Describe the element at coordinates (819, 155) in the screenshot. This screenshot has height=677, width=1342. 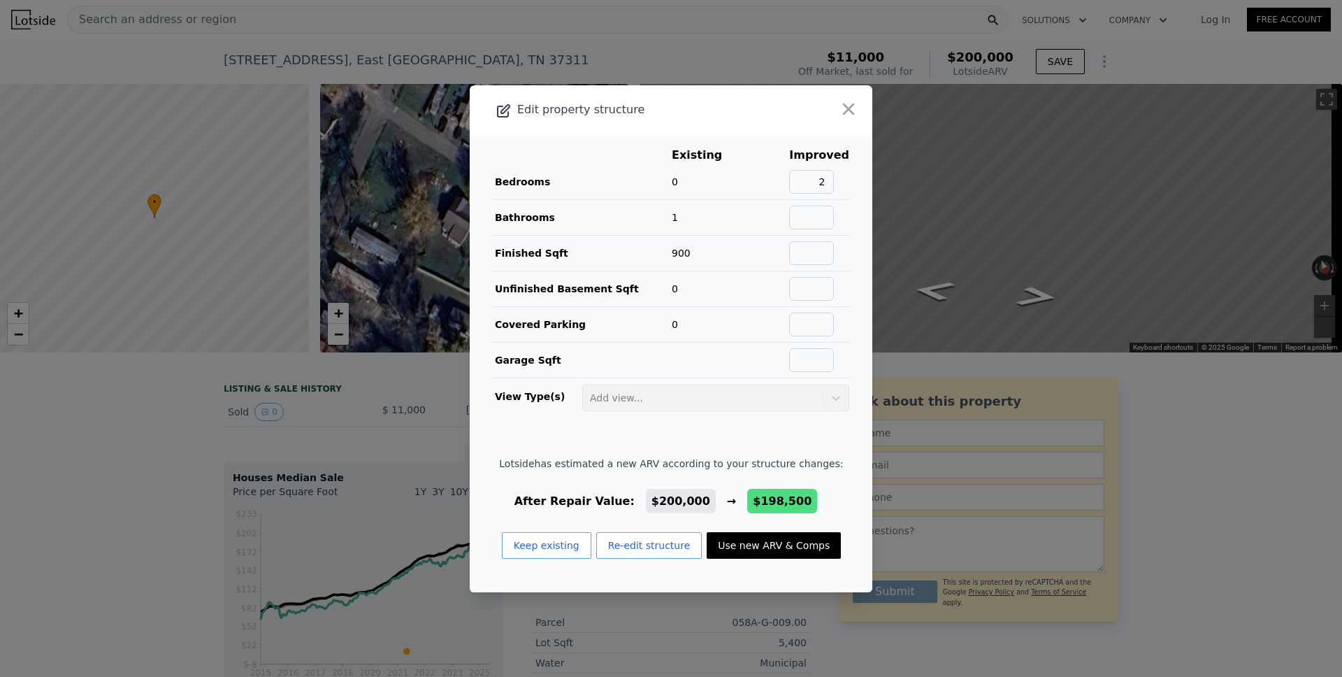
I see `th: Improved` at that location.